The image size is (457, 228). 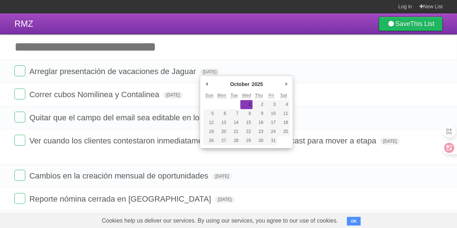 What do you see at coordinates (120, 175) in the screenshot?
I see `span: Cambios en la creación mensual de oportunidades` at bounding box center [120, 175].